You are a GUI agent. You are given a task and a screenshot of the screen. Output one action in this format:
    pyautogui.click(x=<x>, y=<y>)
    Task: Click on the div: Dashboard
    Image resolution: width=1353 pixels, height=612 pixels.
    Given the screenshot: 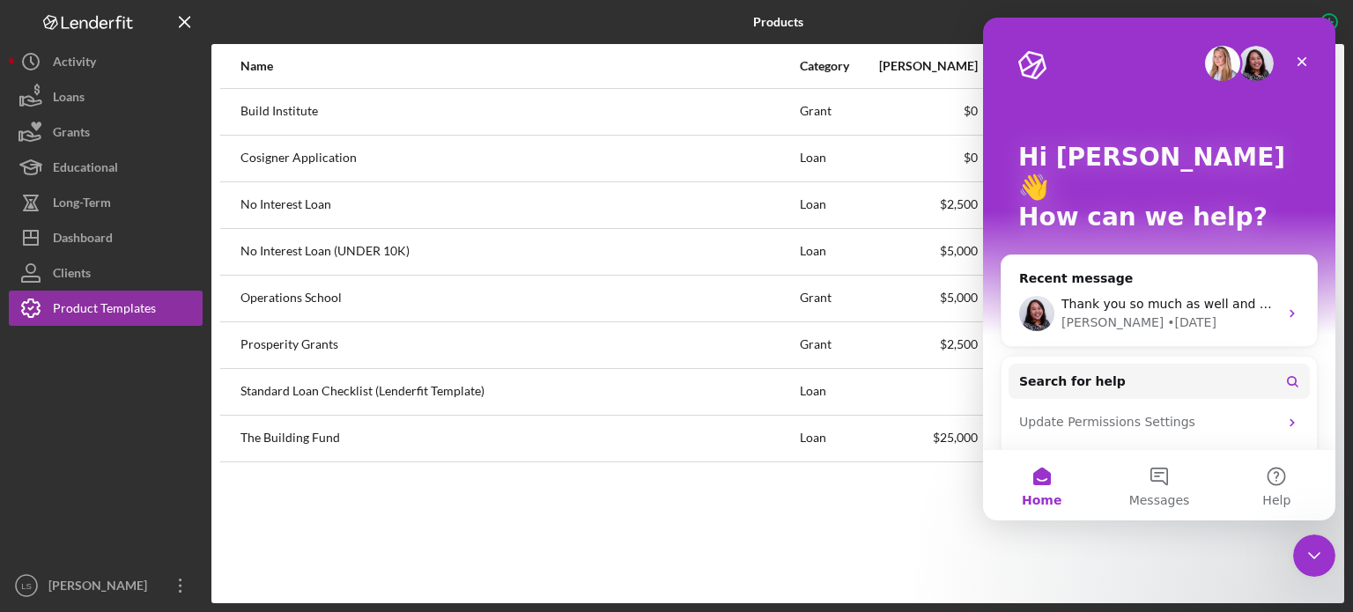 What is the action you would take?
    pyautogui.click(x=83, y=240)
    